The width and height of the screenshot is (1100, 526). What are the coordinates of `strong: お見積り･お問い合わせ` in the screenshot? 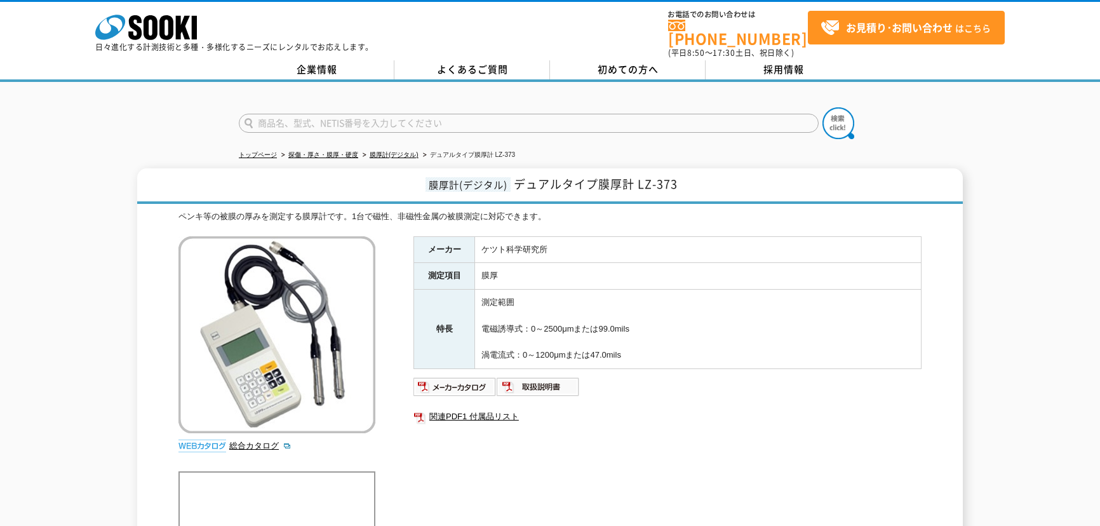 It's located at (899, 27).